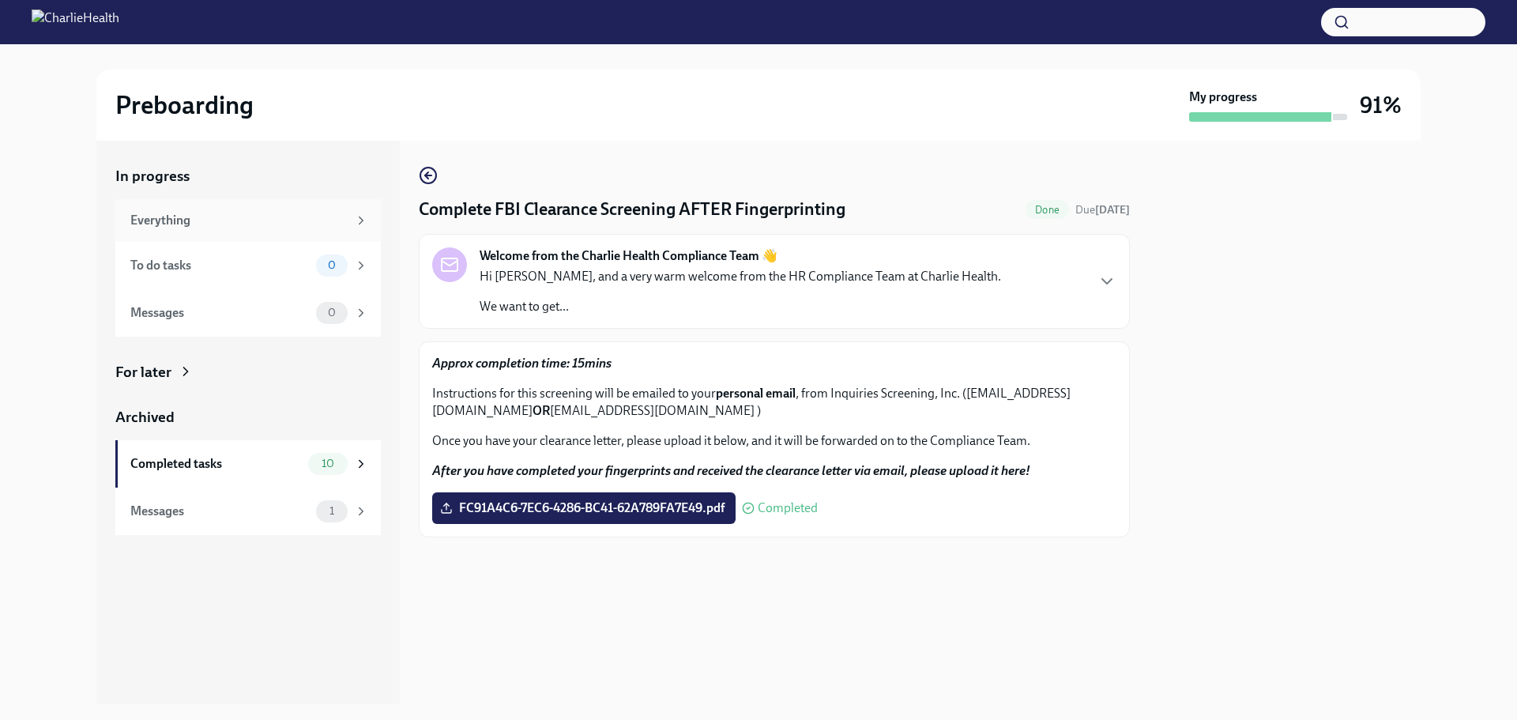  I want to click on div: Completed tasks, so click(216, 464).